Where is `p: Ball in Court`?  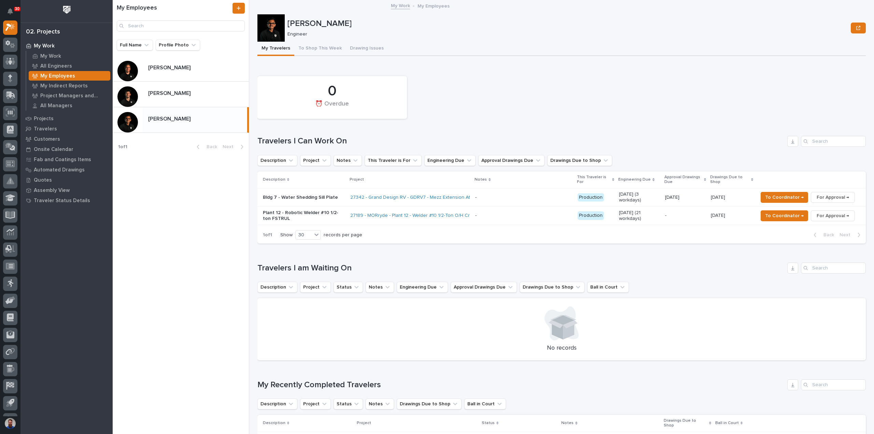
p: Ball in Court is located at coordinates (727, 423).